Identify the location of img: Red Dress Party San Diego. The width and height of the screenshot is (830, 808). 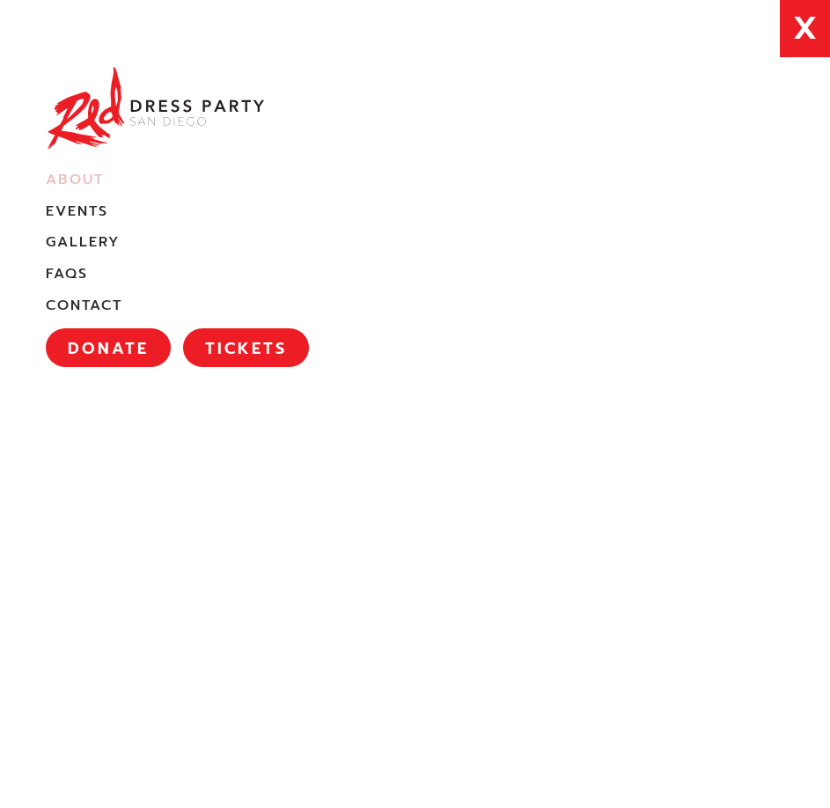
(156, 108).